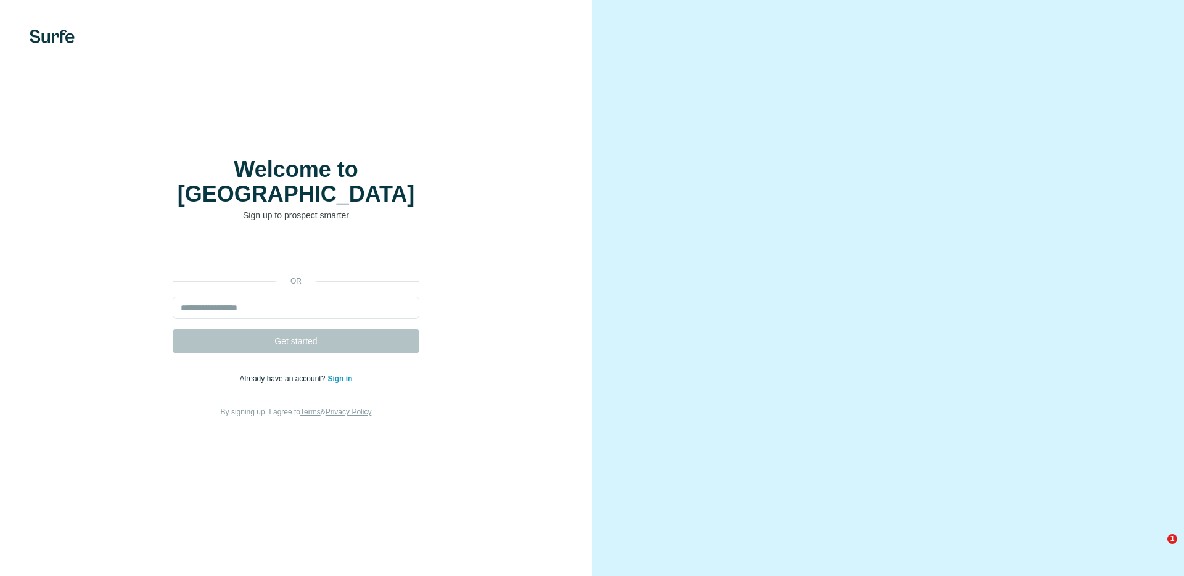  I want to click on span: By signing up, I agree to &, so click(296, 412).